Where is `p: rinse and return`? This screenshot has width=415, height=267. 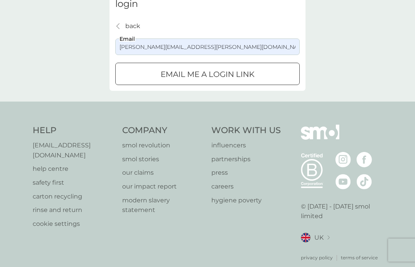 p: rinse and return is located at coordinates (73, 210).